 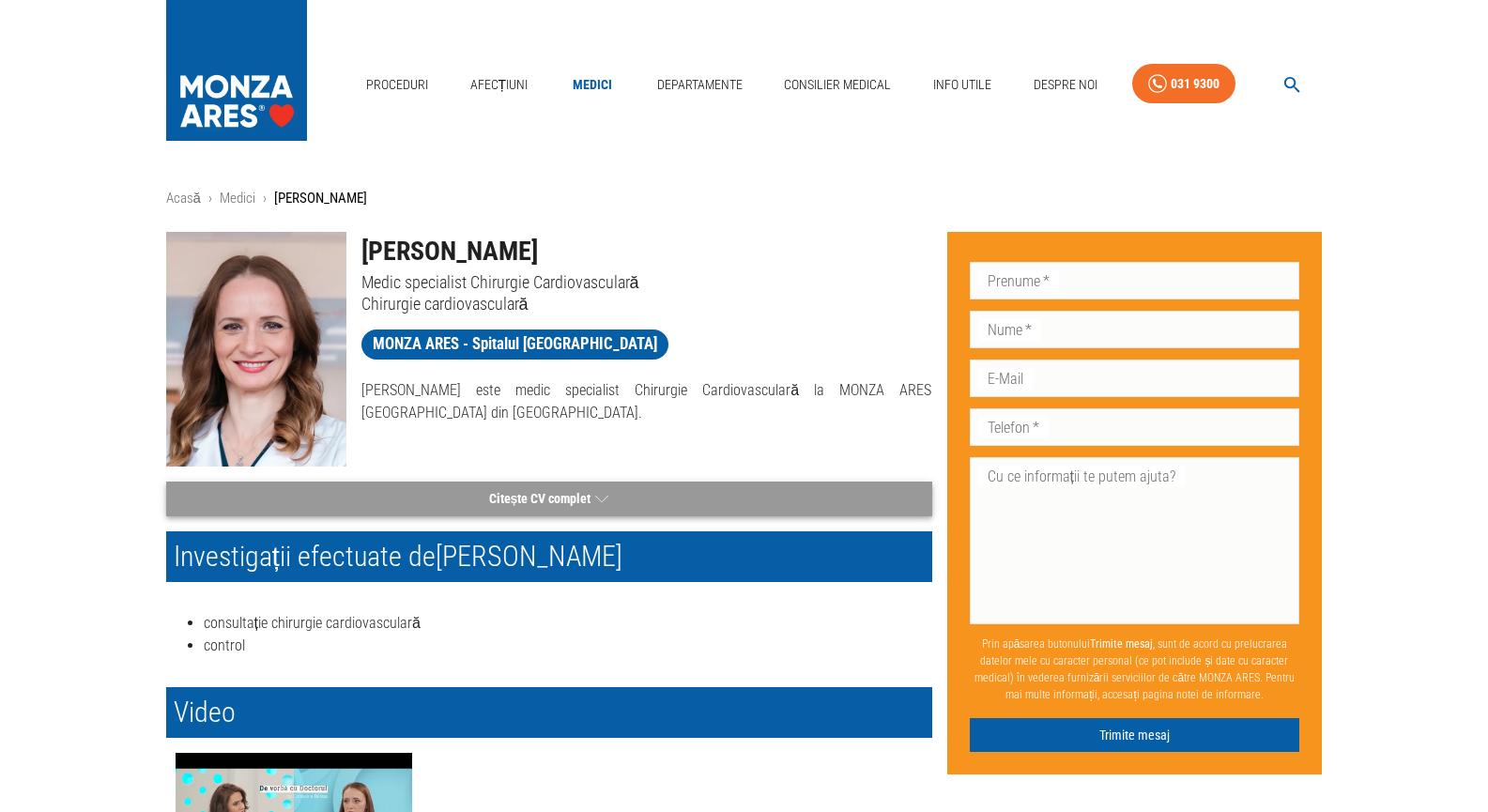 What do you see at coordinates (647, 303) in the screenshot?
I see `p: Chirurgie cardiovasculară` at bounding box center [647, 303].